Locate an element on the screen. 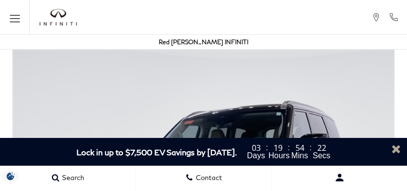  span: 03 is located at coordinates (256, 148).